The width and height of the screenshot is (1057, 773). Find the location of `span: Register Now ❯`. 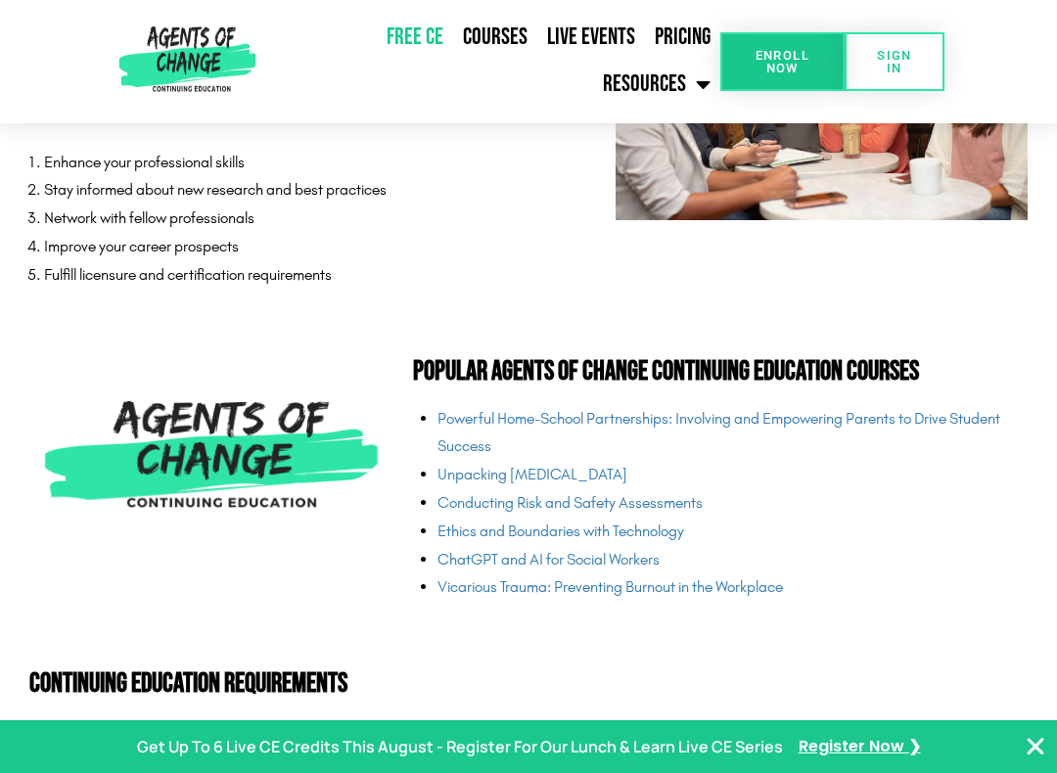

span: Register Now ❯ is located at coordinates (859, 747).